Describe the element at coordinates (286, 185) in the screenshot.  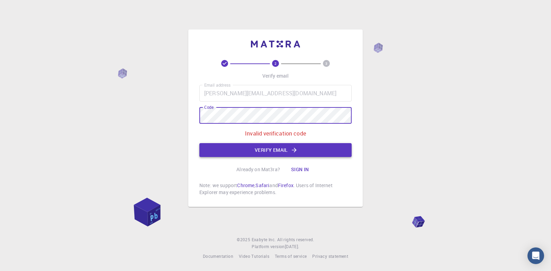
I see `a: Firefox` at that location.